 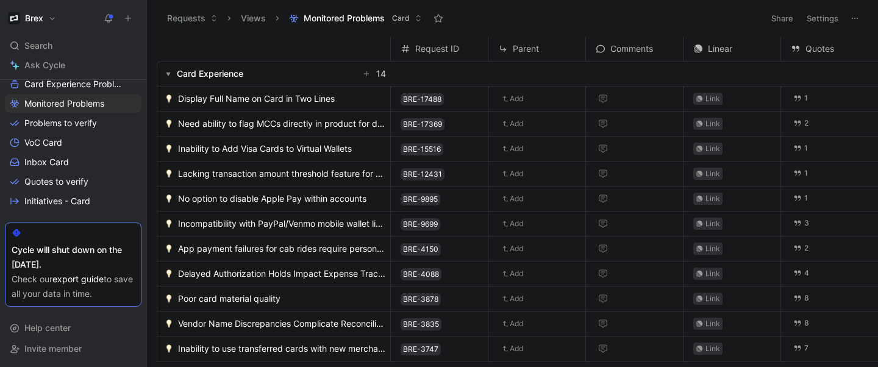 What do you see at coordinates (73, 65) in the screenshot?
I see `a: Ask Cycle` at bounding box center [73, 65].